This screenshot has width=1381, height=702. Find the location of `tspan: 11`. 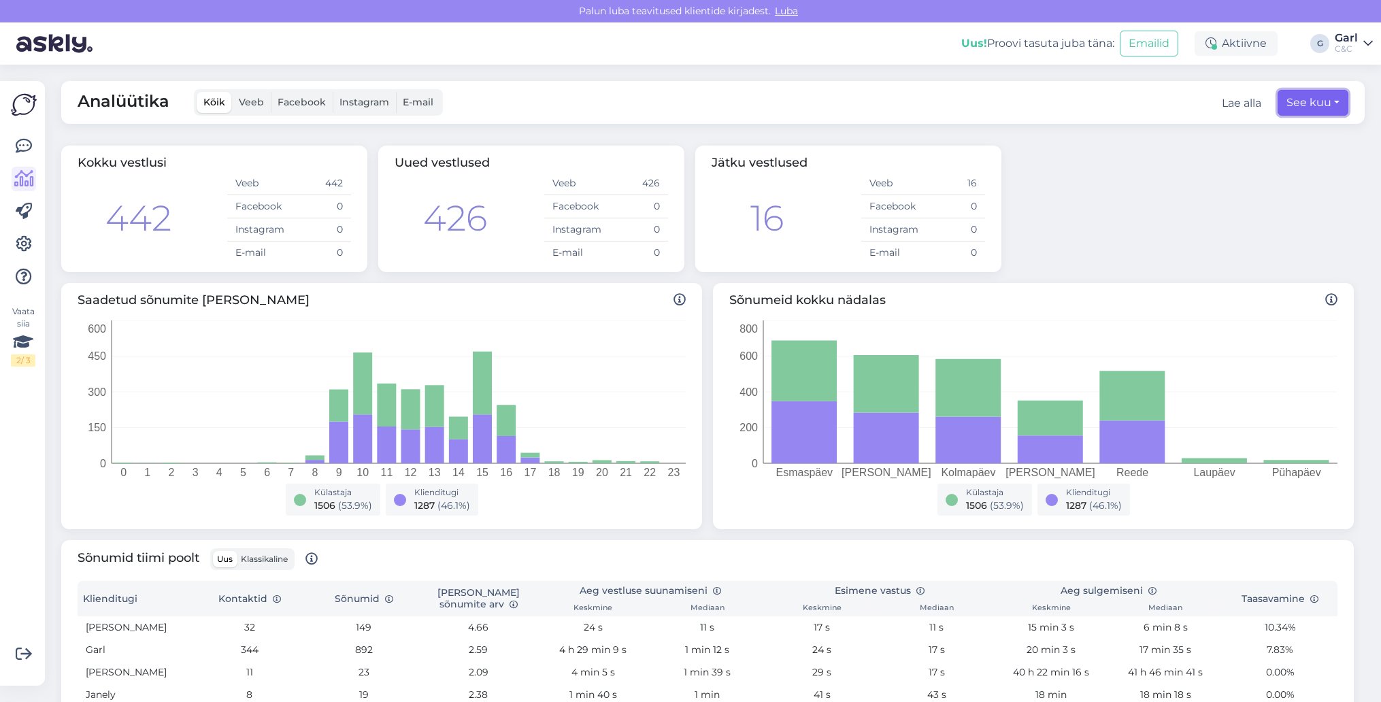

tspan: 11 is located at coordinates (387, 472).